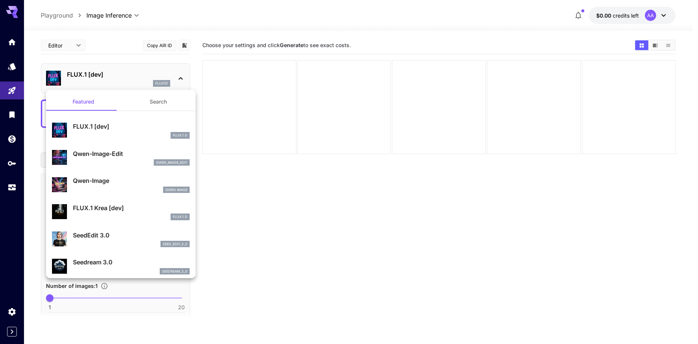  I want to click on div: SeedEdit 3.0seed_edit_3_0, so click(121, 239).